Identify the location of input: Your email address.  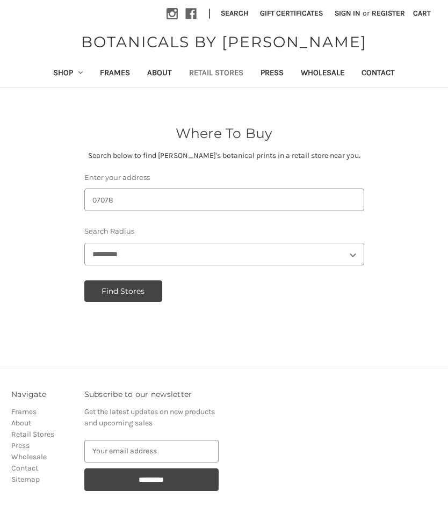
(151, 451).